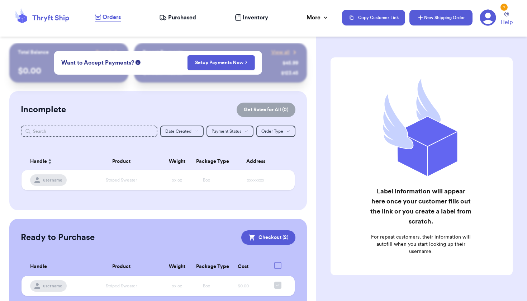 This screenshot has width=527, height=301. I want to click on th: Address, so click(258, 161).